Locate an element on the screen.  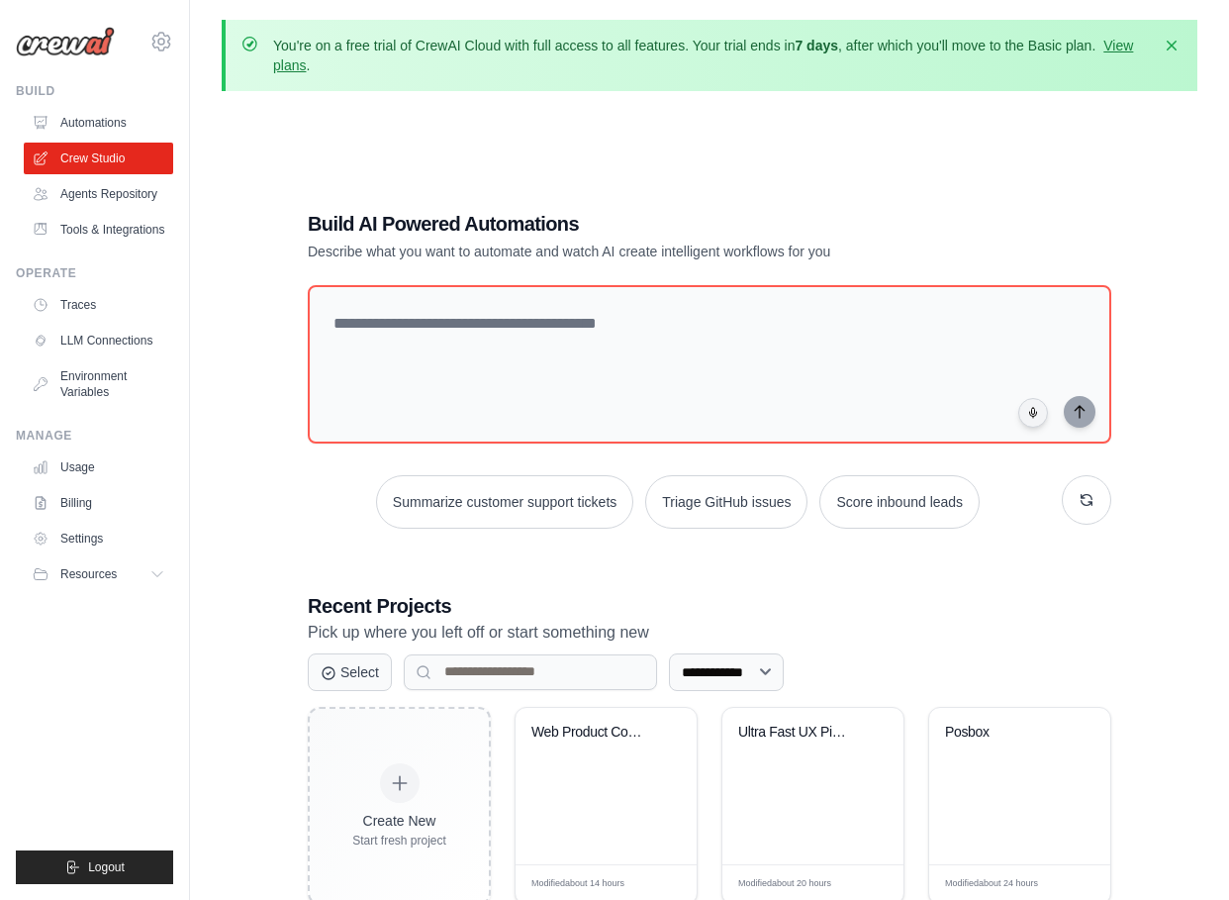
div: Start fresh project is located at coordinates (399, 840).